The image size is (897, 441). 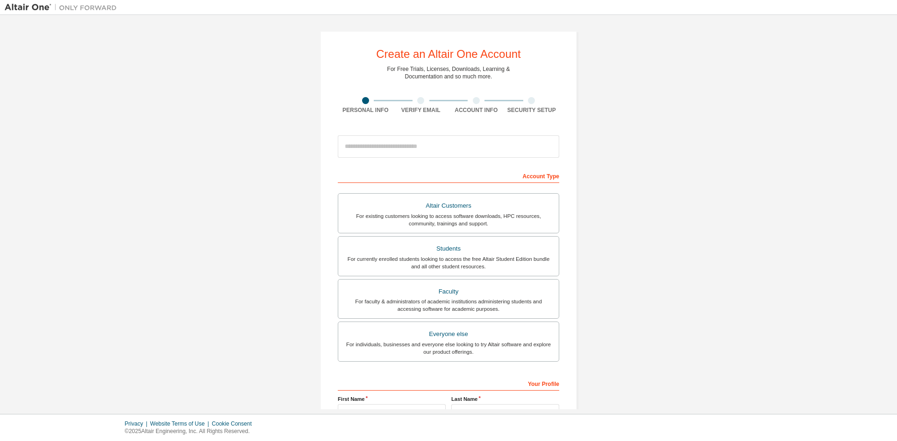 I want to click on div: Cookie Consent, so click(x=234, y=424).